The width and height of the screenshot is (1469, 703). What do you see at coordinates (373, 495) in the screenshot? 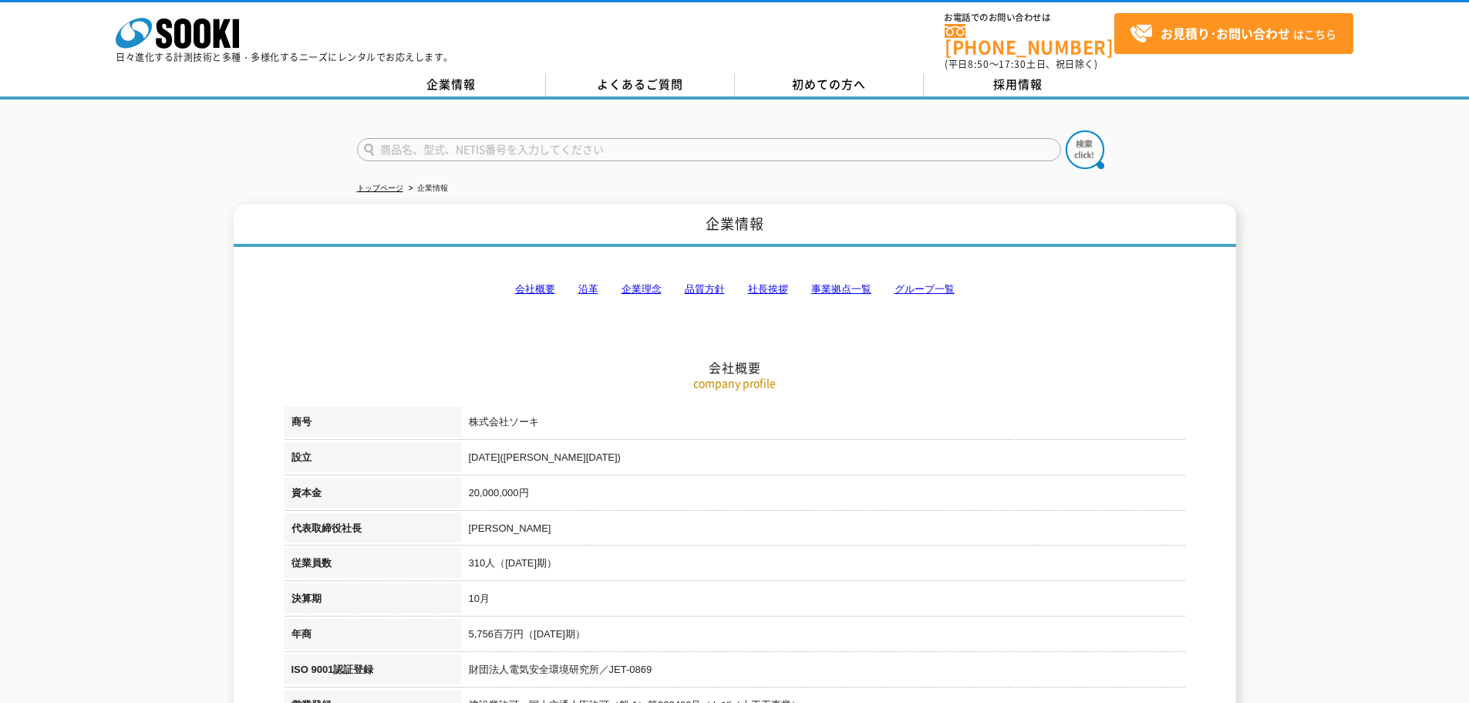
I see `th: 資本金` at bounding box center [373, 495].